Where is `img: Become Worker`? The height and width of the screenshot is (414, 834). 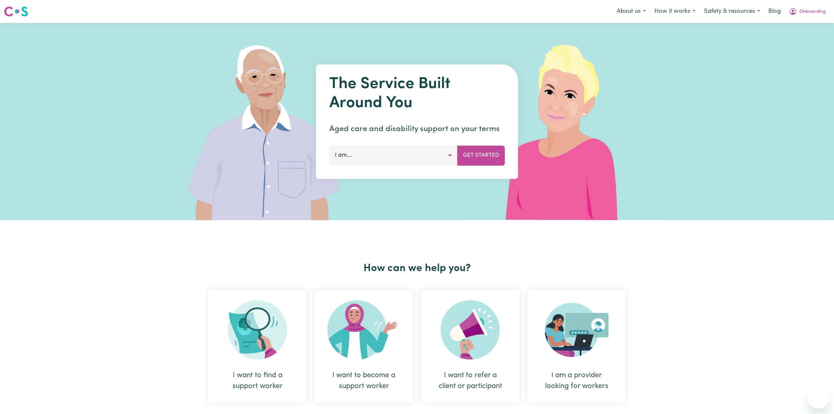 img: Become Worker is located at coordinates (364, 330).